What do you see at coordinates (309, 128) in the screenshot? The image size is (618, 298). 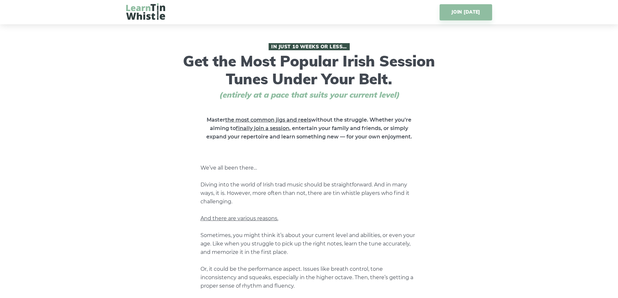 I see `strong: Master without the struggle. Whether you’re aiming to , entertain your family and friends, or sim...` at bounding box center [309, 128].